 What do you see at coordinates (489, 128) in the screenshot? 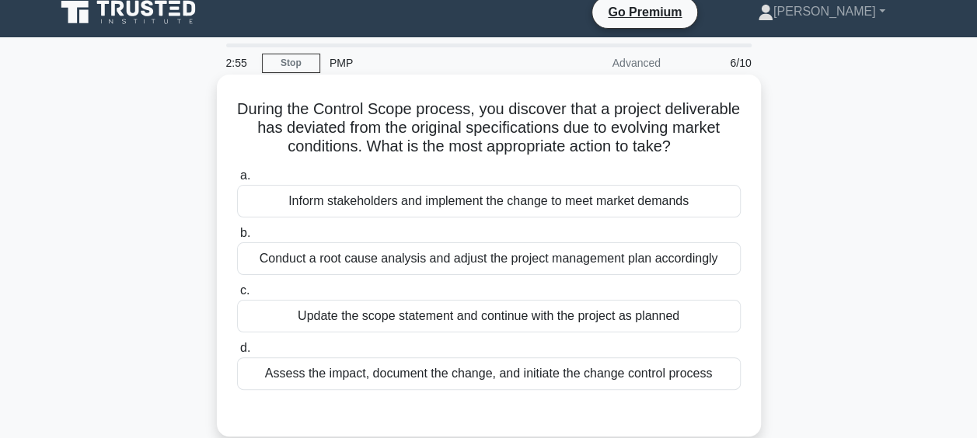
I see `h5: During the Control Scope process, you discover that a project deliverable has deviated from the o...` at bounding box center [489, 128].